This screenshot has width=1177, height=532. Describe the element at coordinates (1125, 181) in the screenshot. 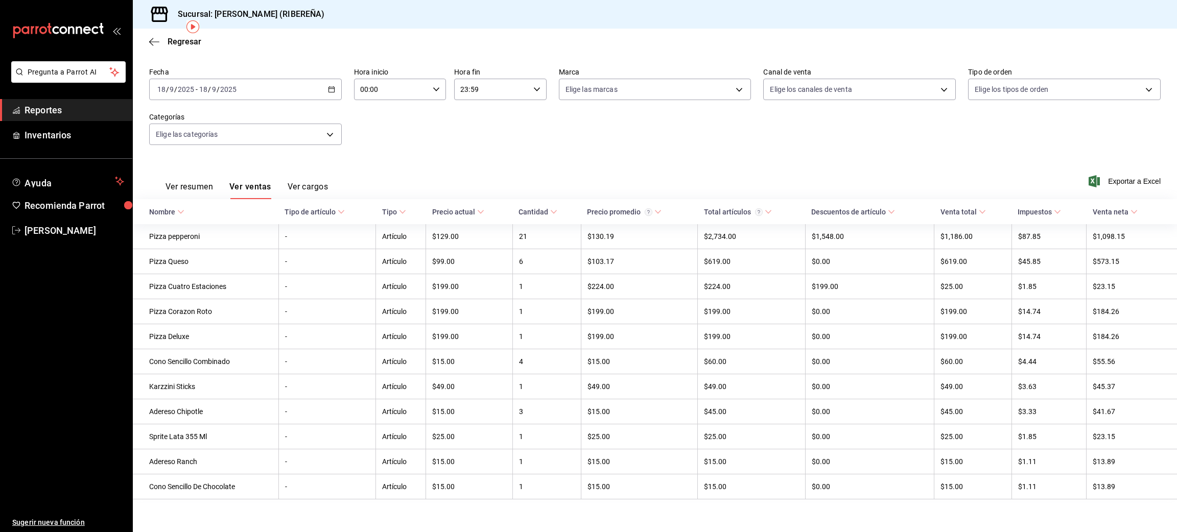

I see `span: Exportar a Excel` at that location.